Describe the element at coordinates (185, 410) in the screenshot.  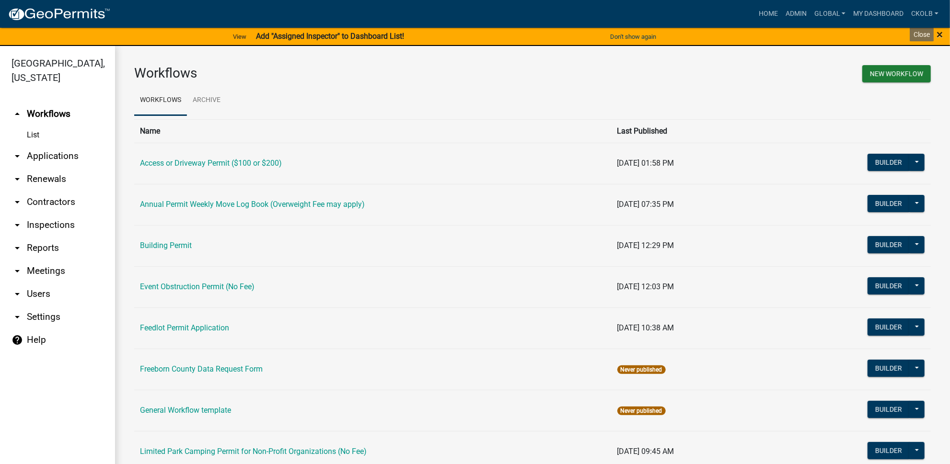
I see `a: General Workflow template` at that location.